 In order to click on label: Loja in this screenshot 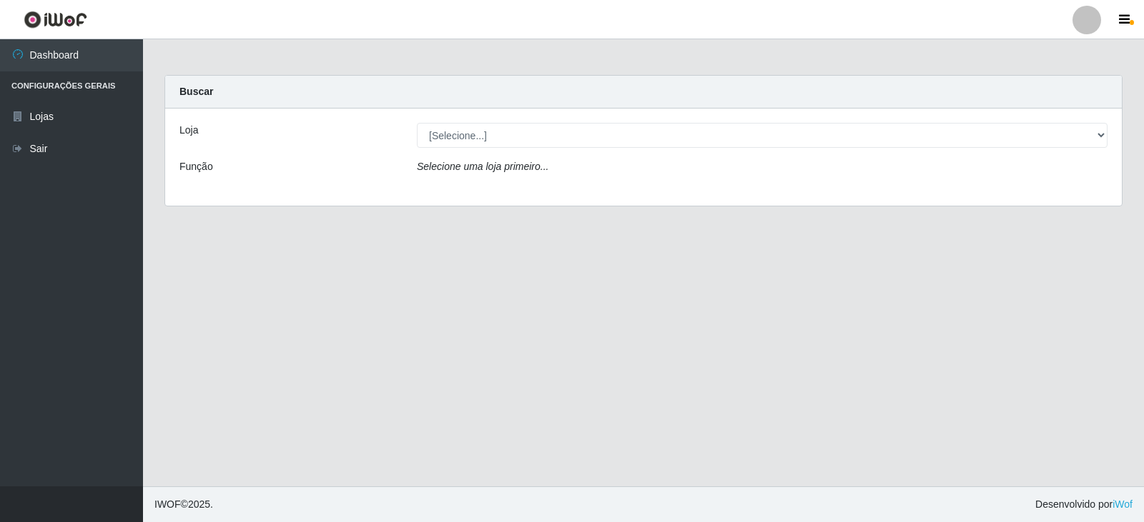, I will do `click(189, 130)`.